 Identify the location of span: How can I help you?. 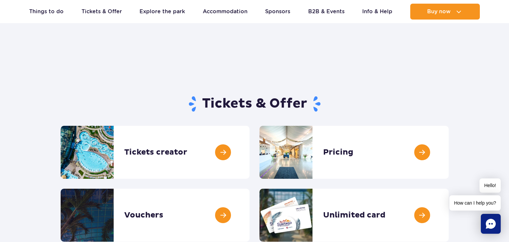
(475, 203).